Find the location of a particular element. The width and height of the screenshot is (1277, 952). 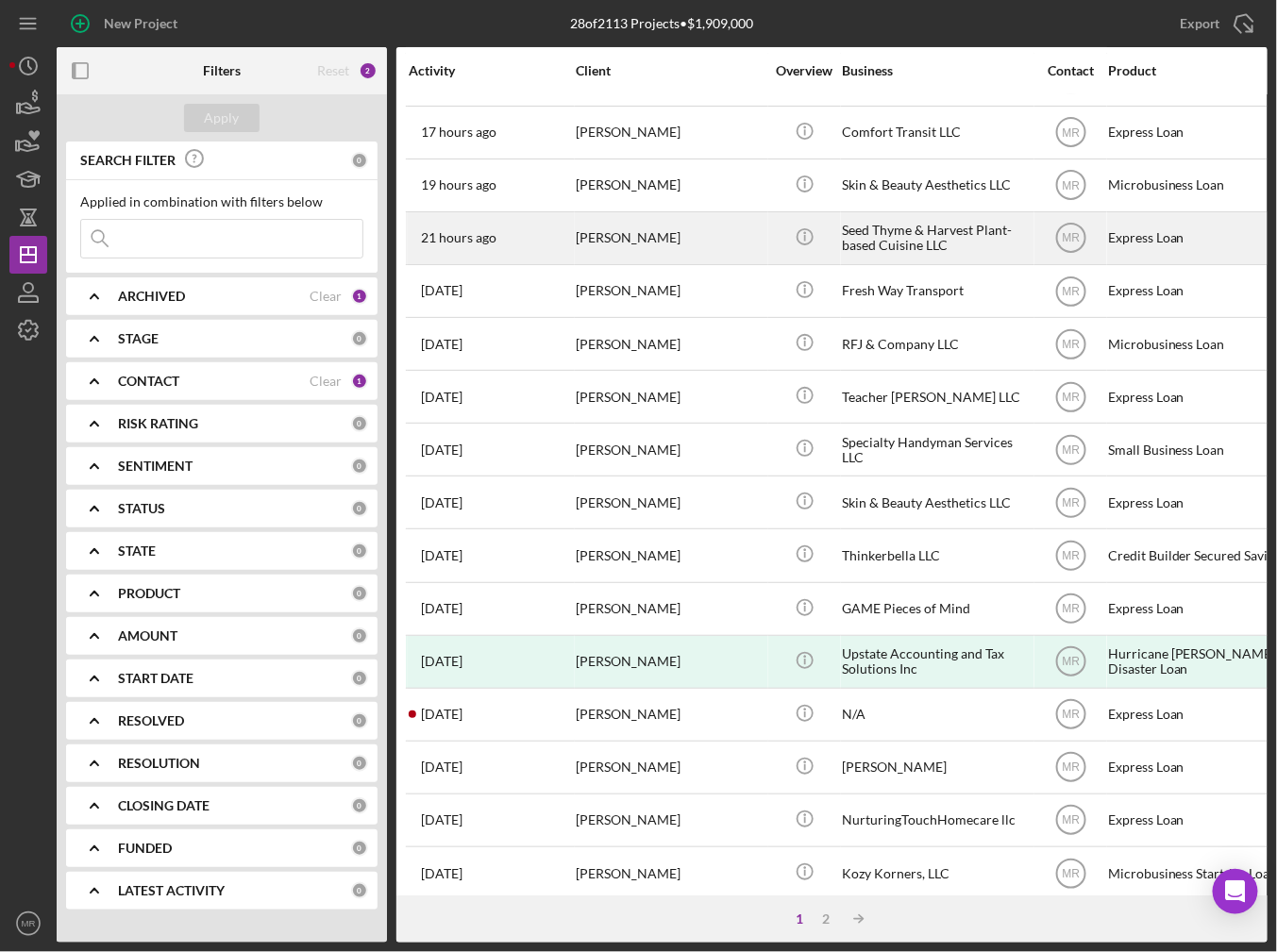

time: 2025-07-30 03:47 is located at coordinates (442, 608).